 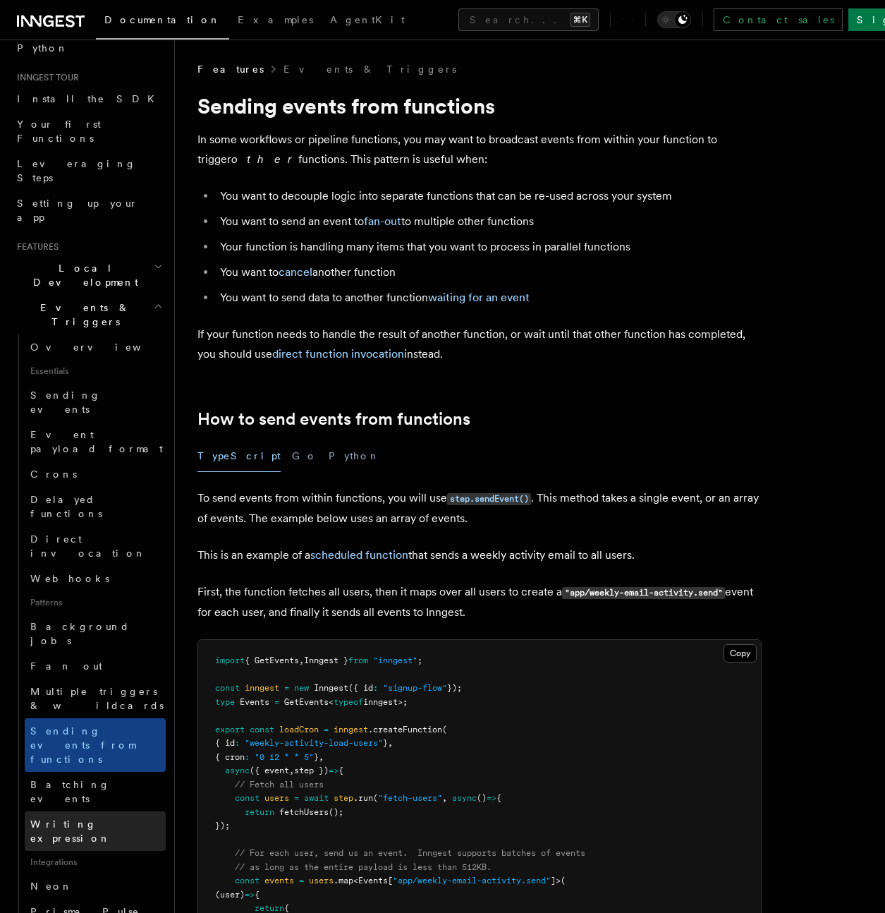 I want to click on span: // For each user, send us an event. Inngest supports batches of events, so click(x=410, y=853).